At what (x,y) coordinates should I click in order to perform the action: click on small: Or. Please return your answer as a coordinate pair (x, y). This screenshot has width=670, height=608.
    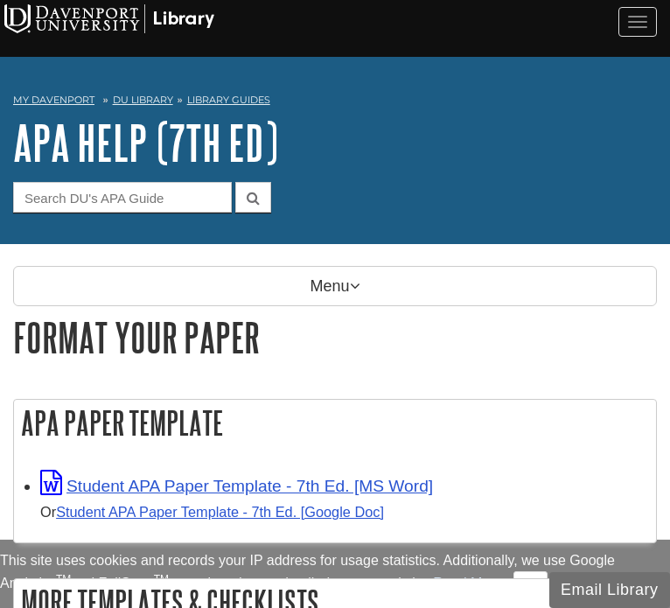
    Looking at the image, I should click on (212, 512).